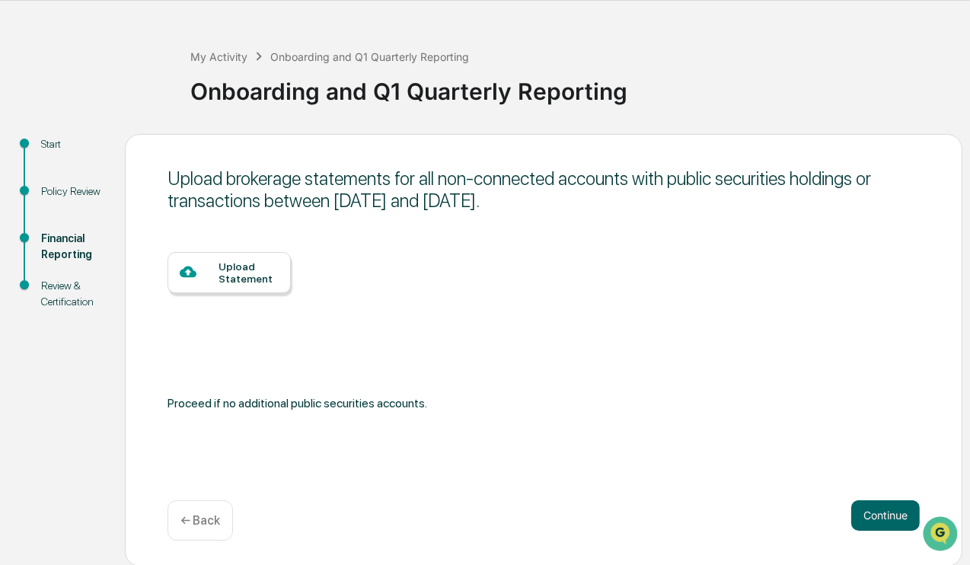 Image resolution: width=970 pixels, height=565 pixels. Describe the element at coordinates (56, 228) in the screenshot. I see `a: 🔎Data Lookup` at that location.